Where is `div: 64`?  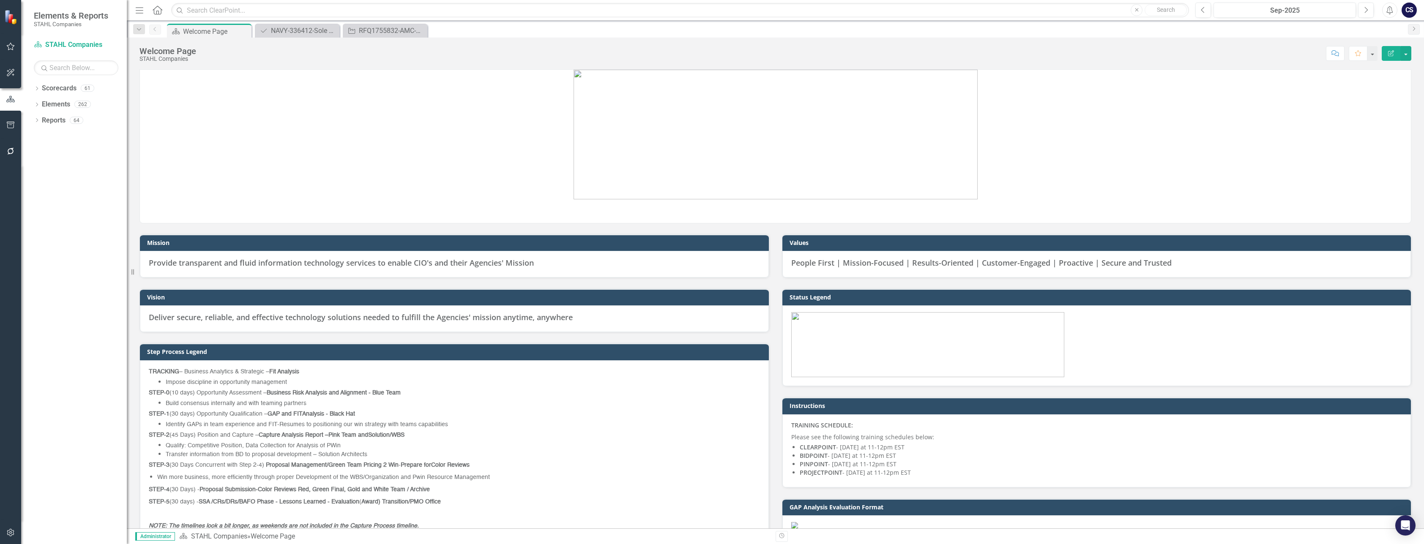 div: 64 is located at coordinates (76, 120).